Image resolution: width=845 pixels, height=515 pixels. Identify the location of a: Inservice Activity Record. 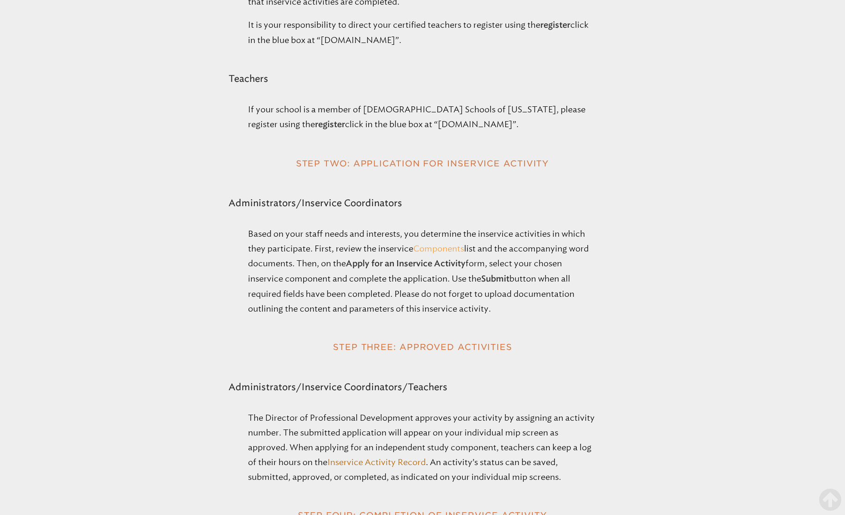
(376, 462).